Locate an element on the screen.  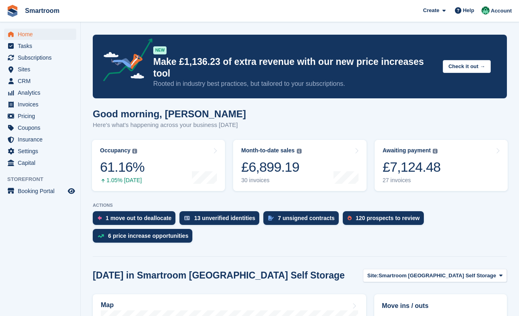
p: ACTIONS is located at coordinates (300, 205).